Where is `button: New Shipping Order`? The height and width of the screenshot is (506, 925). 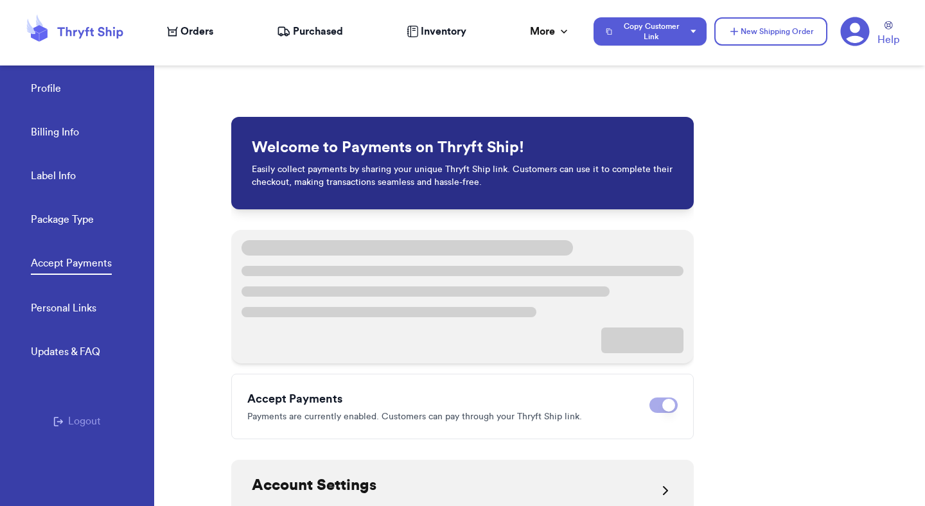 button: New Shipping Order is located at coordinates (771, 31).